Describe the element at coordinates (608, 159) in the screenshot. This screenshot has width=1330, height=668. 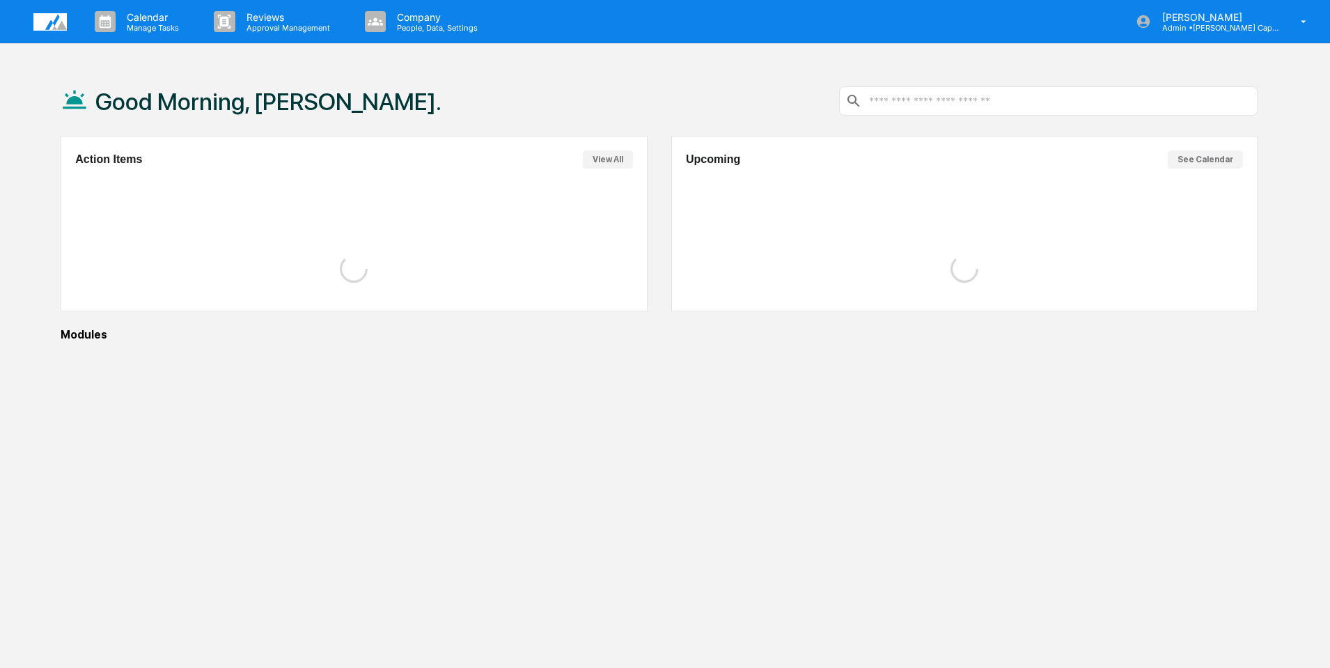
I see `a: View All` at that location.